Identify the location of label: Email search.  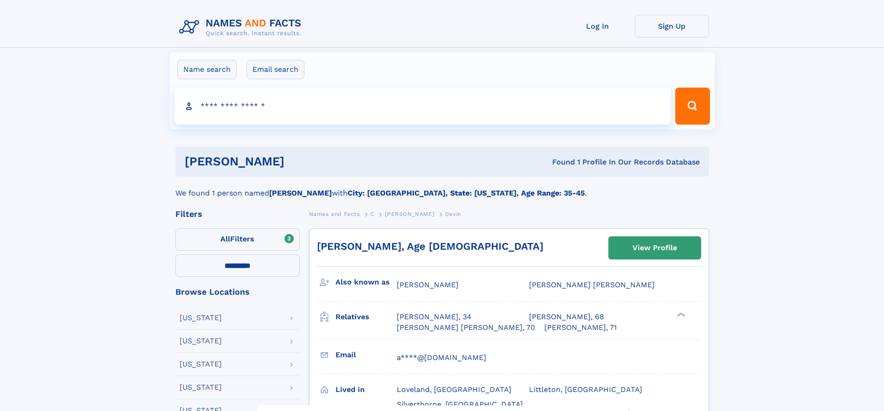
(275, 70).